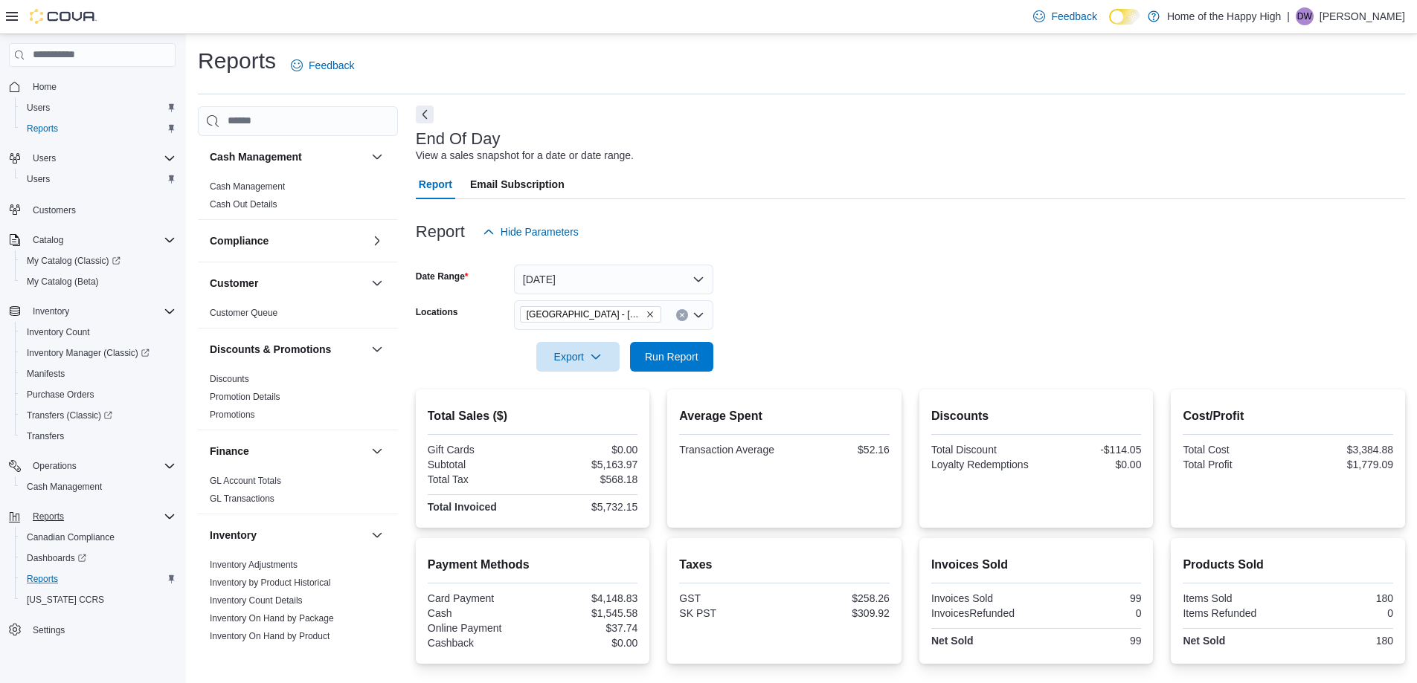 This screenshot has width=1417, height=683. I want to click on a: Promotions, so click(232, 415).